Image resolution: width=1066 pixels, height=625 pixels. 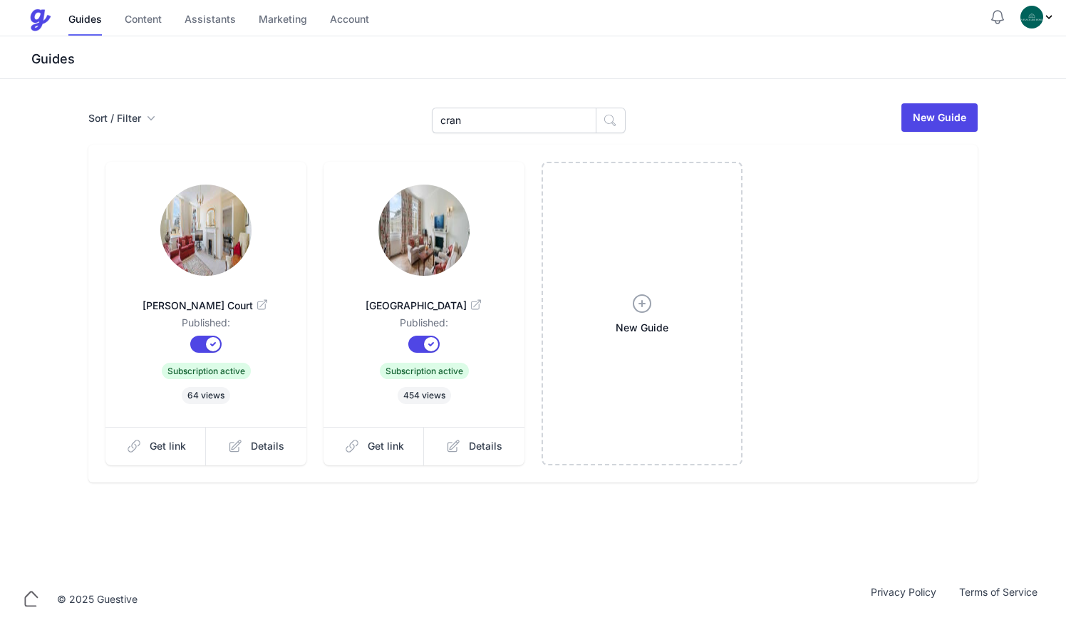 I want to click on img: qn43kddnhqkdk5zv88wwb1yr7rah, so click(x=206, y=230).